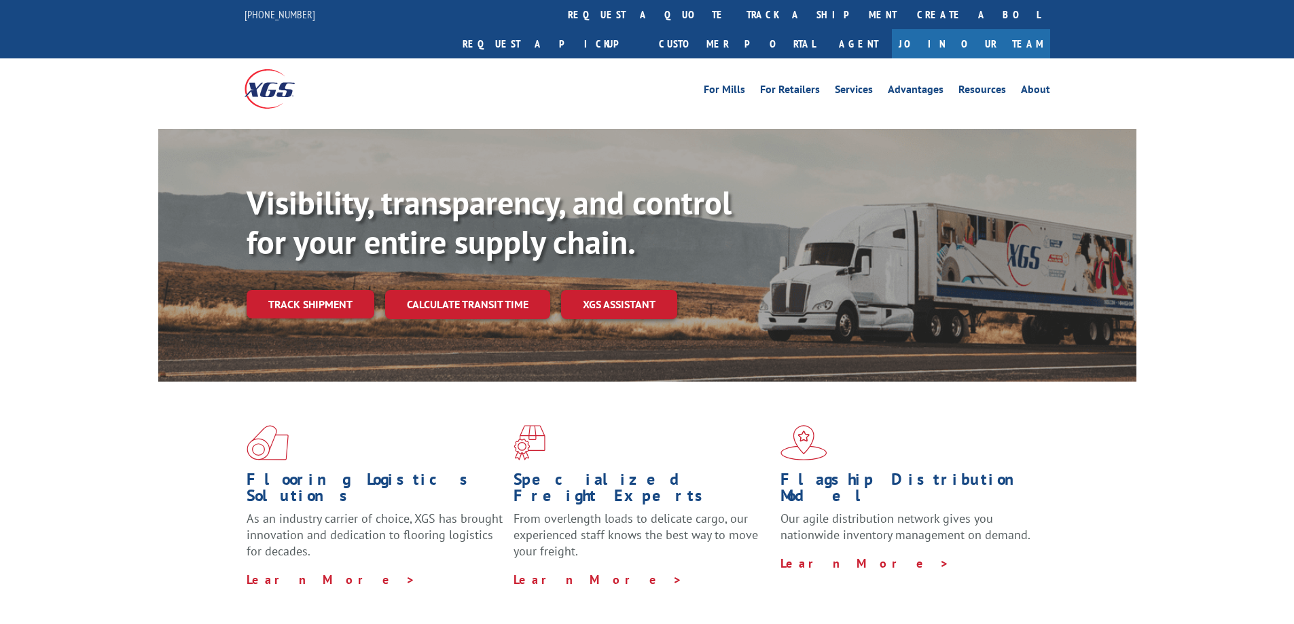 The width and height of the screenshot is (1294, 624). What do you see at coordinates (529, 443) in the screenshot?
I see `img: xgs-icon-focused-on-flooring-red` at bounding box center [529, 443].